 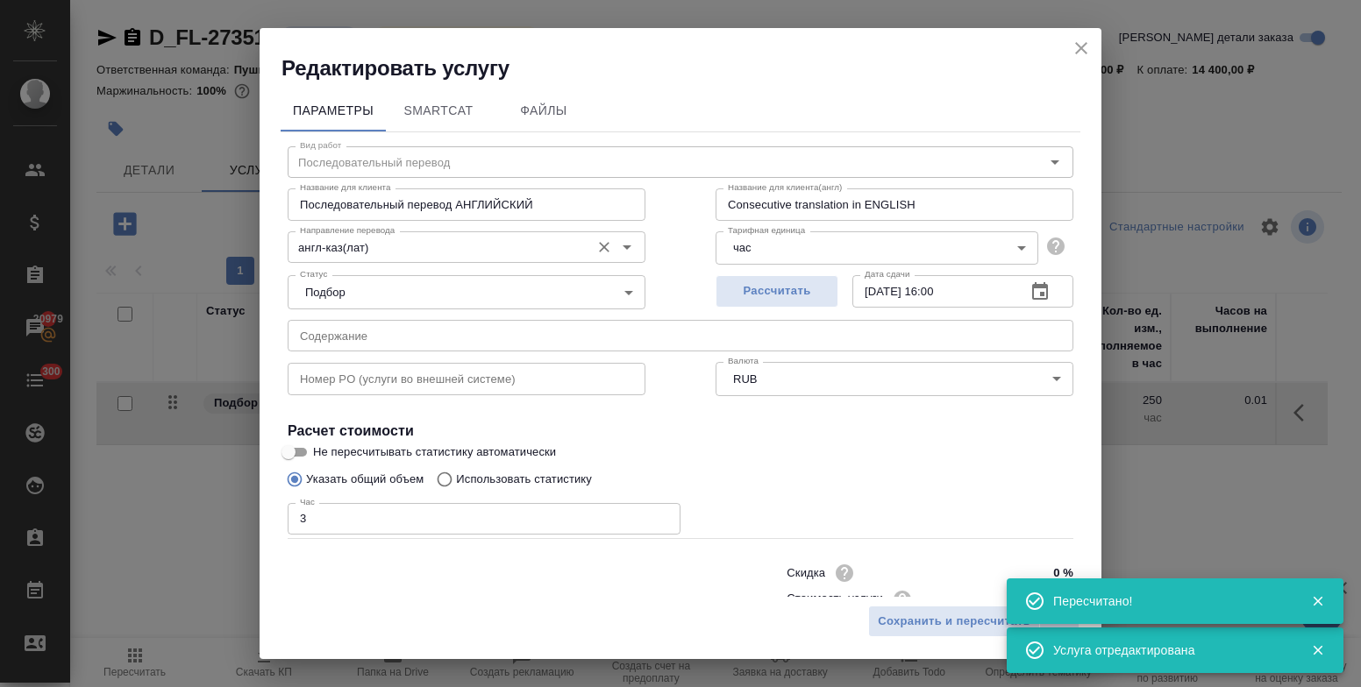 What do you see at coordinates (1081, 48) in the screenshot?
I see `button: close` at bounding box center [1081, 48].